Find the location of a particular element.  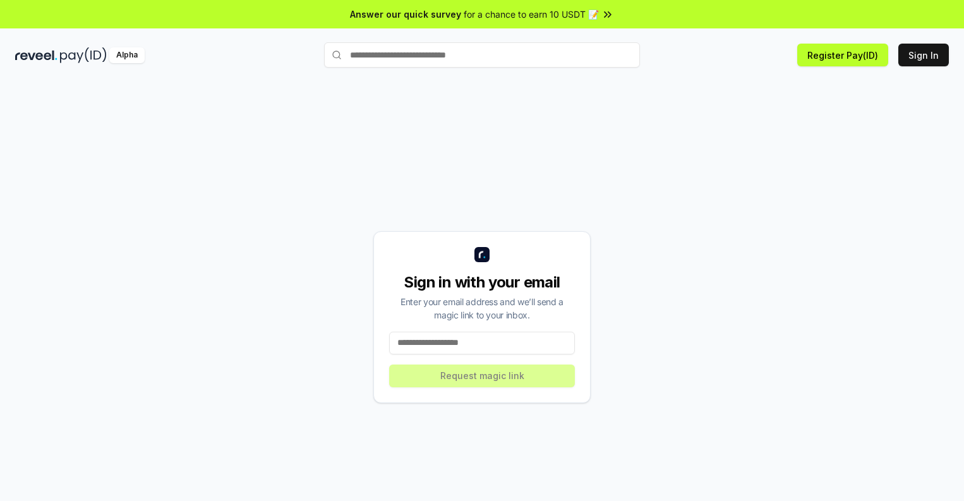

img: logo_small is located at coordinates (482, 254).